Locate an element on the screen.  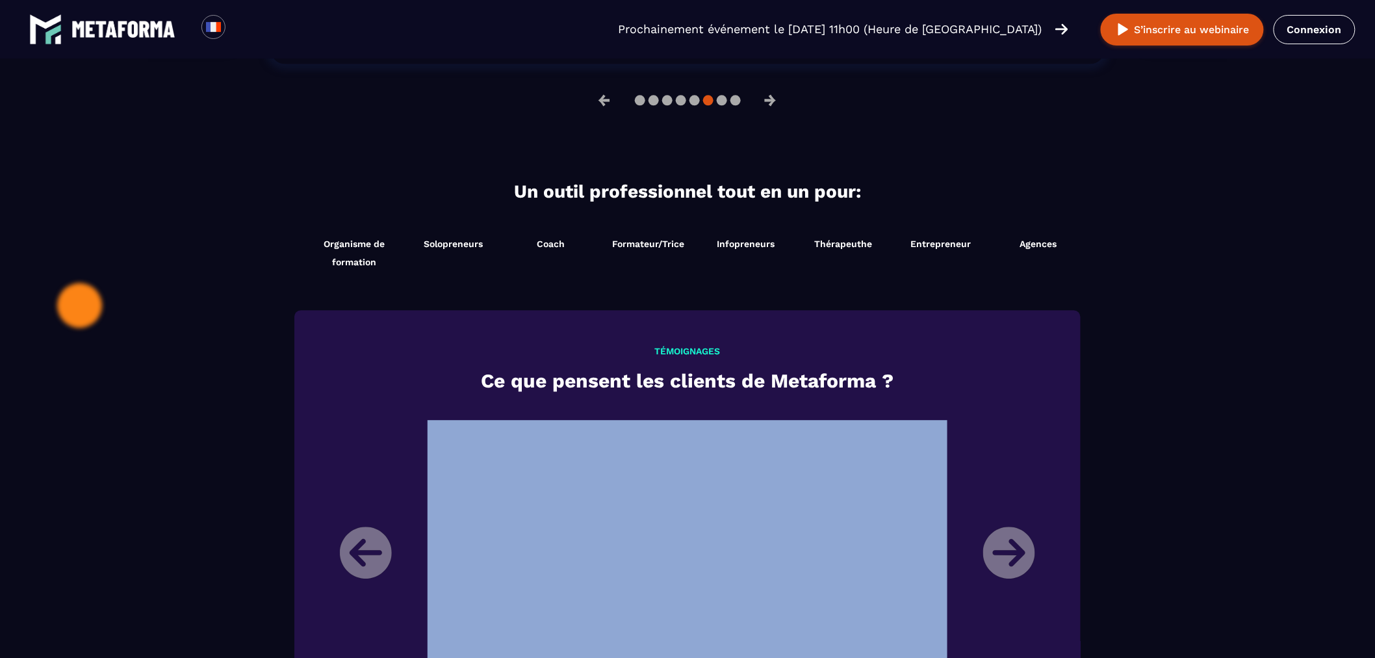
h2: Un outil professionnel tout en un pour: is located at coordinates (688, 191).